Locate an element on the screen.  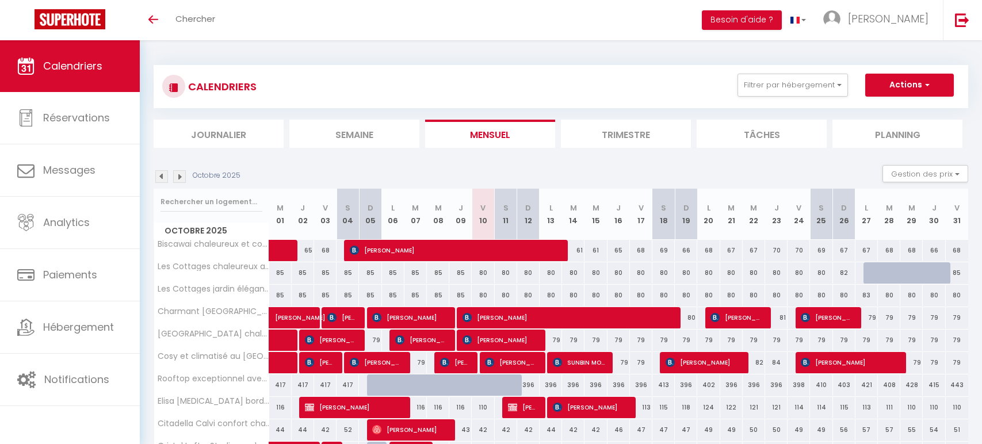
th: 16 is located at coordinates (618, 214).